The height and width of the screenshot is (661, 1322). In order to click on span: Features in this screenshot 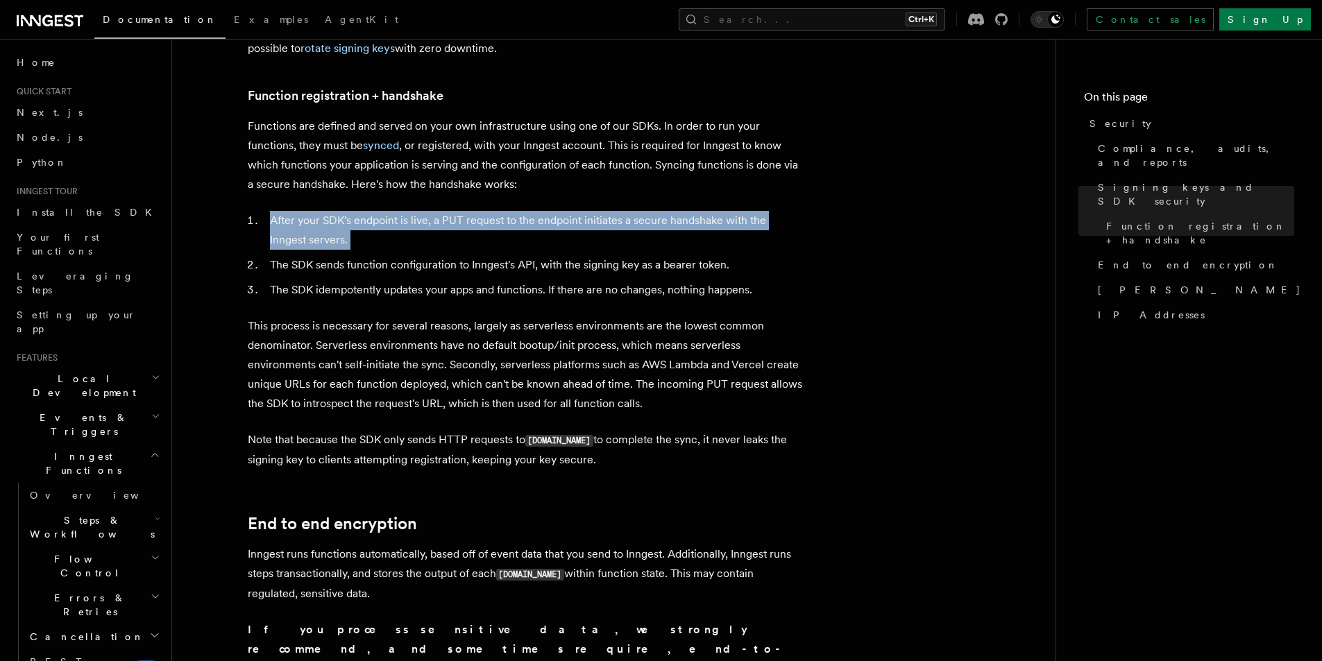, I will do `click(34, 358)`.